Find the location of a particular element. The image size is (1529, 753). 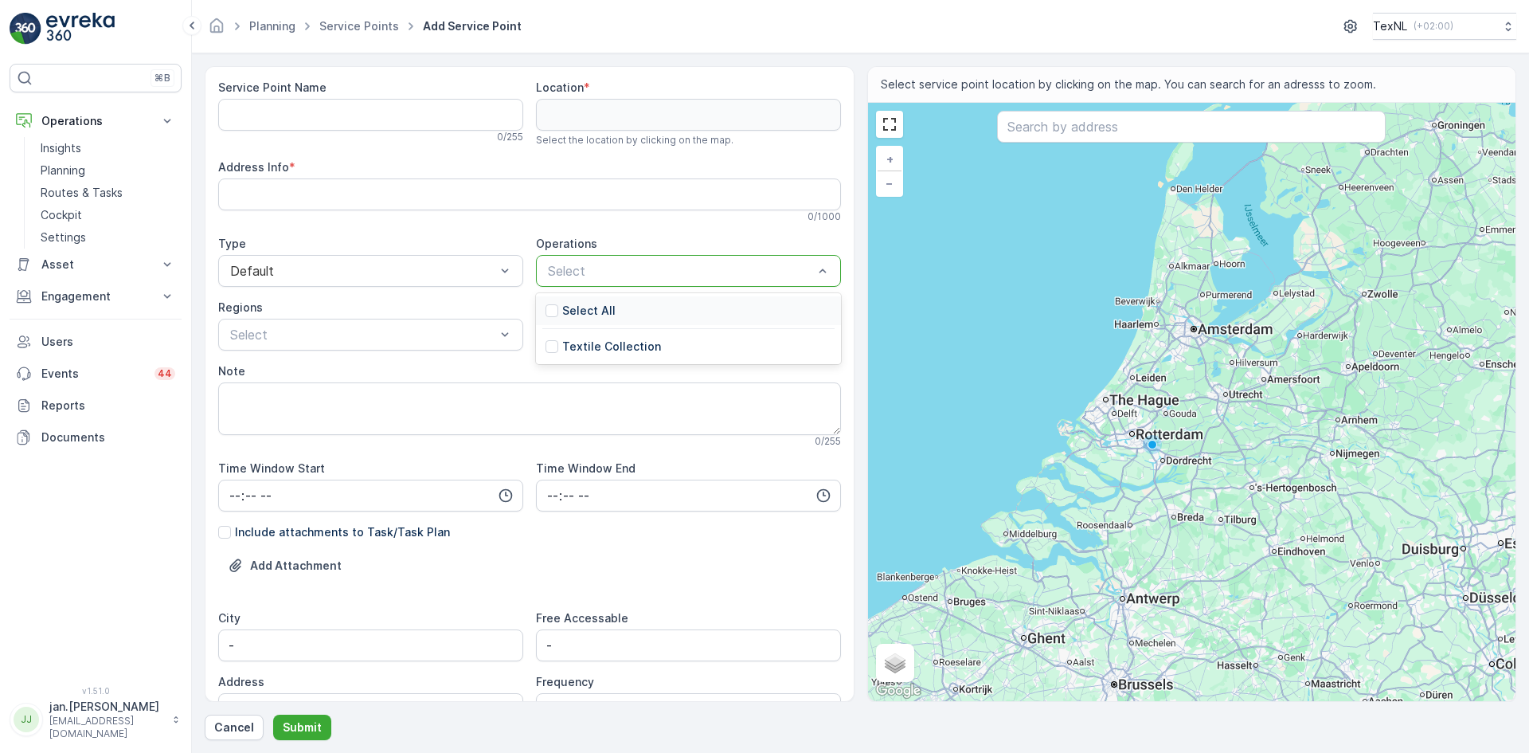

label: Frequency is located at coordinates (565, 681).